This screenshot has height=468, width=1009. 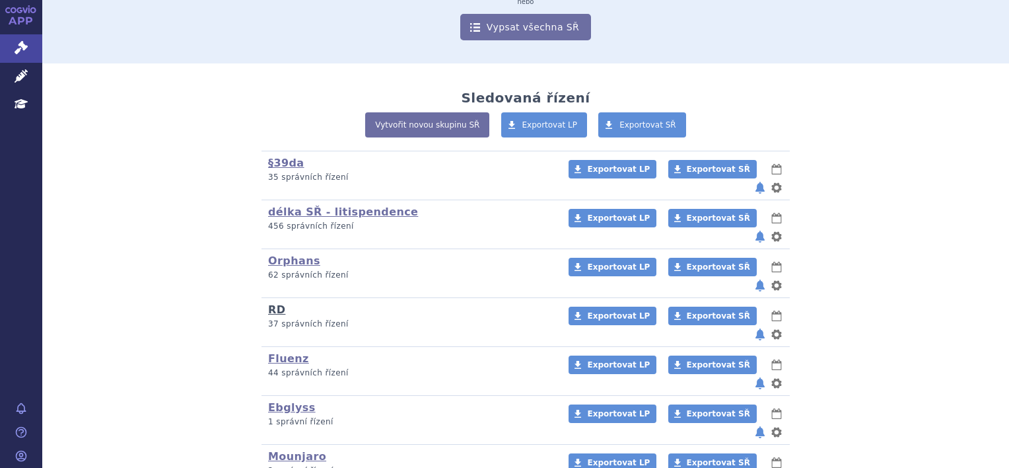 What do you see at coordinates (289, 358) in the screenshot?
I see `a: Fluenz` at bounding box center [289, 358].